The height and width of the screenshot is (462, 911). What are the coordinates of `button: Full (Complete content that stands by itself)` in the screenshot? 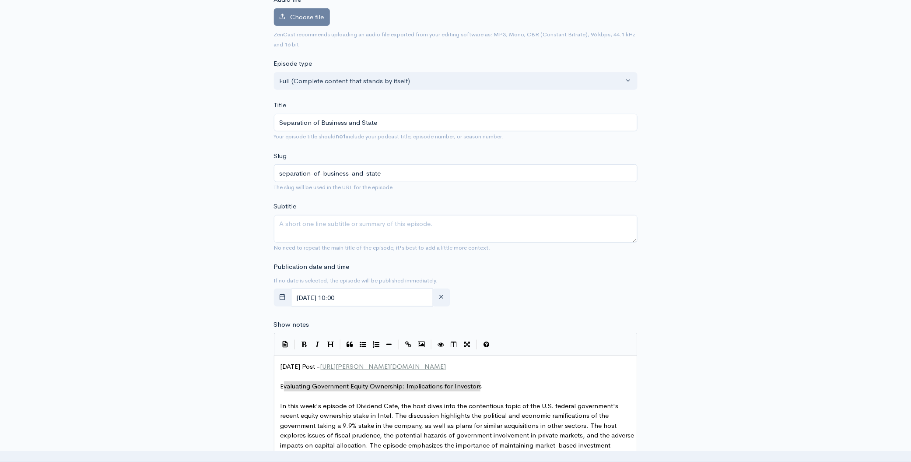 It's located at (455, 81).